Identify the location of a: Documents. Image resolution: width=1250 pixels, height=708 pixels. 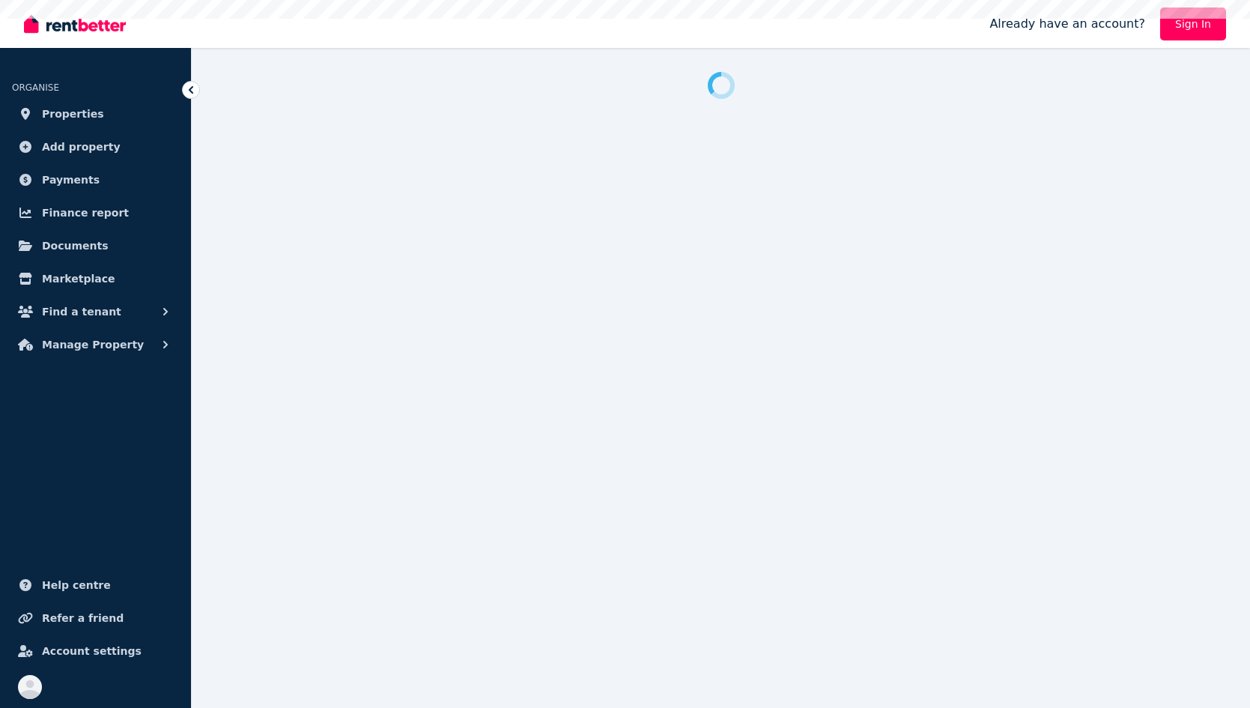
(95, 246).